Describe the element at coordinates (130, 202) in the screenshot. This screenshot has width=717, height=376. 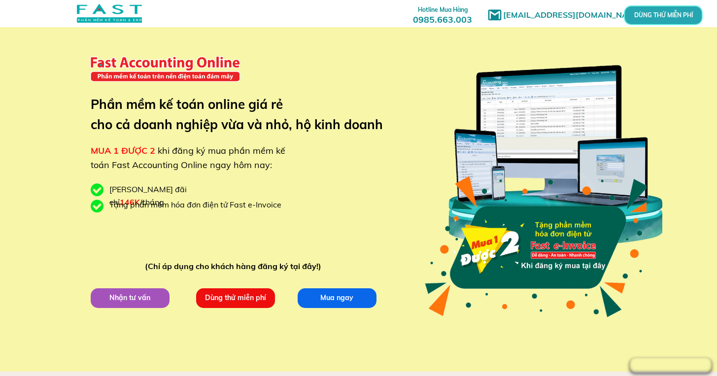
I see `span: 146K` at that location.